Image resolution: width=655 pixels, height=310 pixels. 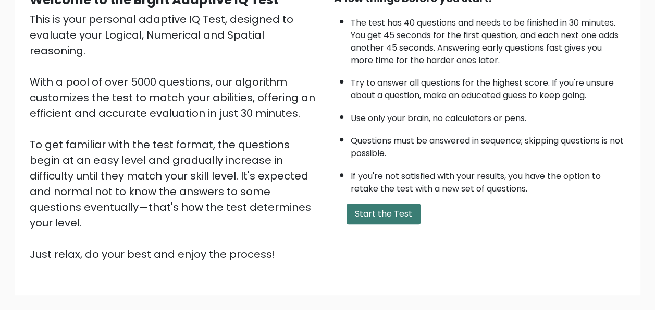 I want to click on li: If you're not satisfied with your results, you have the option to retake the test with a new set ..., so click(x=488, y=180).